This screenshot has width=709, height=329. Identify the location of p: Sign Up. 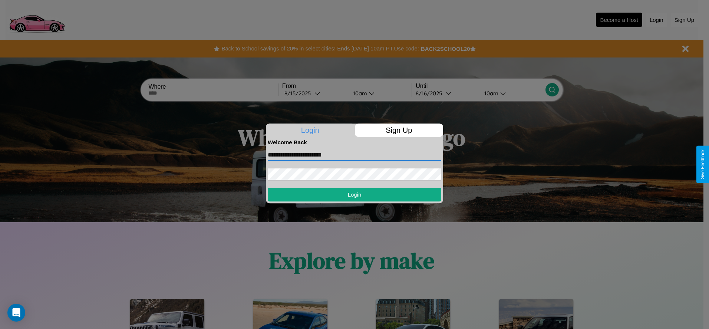
(399, 130).